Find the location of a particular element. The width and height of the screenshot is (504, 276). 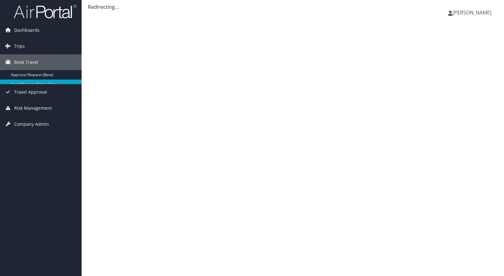

span: Trips is located at coordinates (19, 46).